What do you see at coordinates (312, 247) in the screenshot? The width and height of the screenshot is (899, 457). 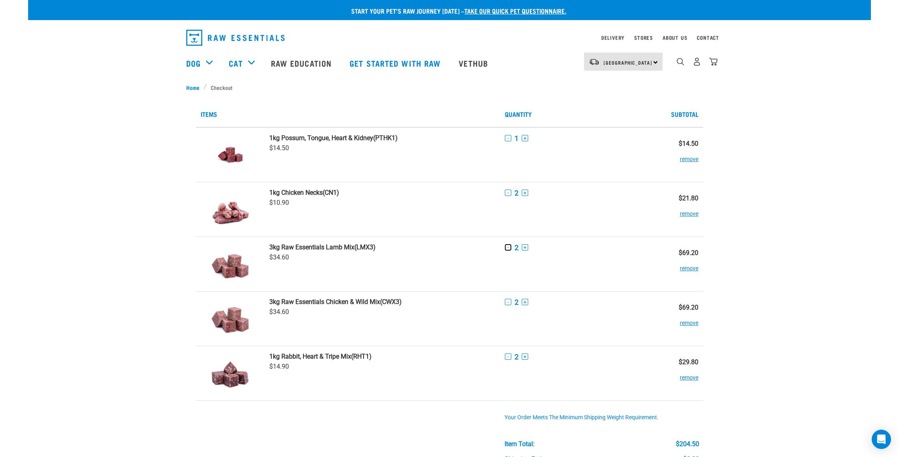 I see `strong: 3kg Raw Essentials Lamb Mix` at bounding box center [312, 247].